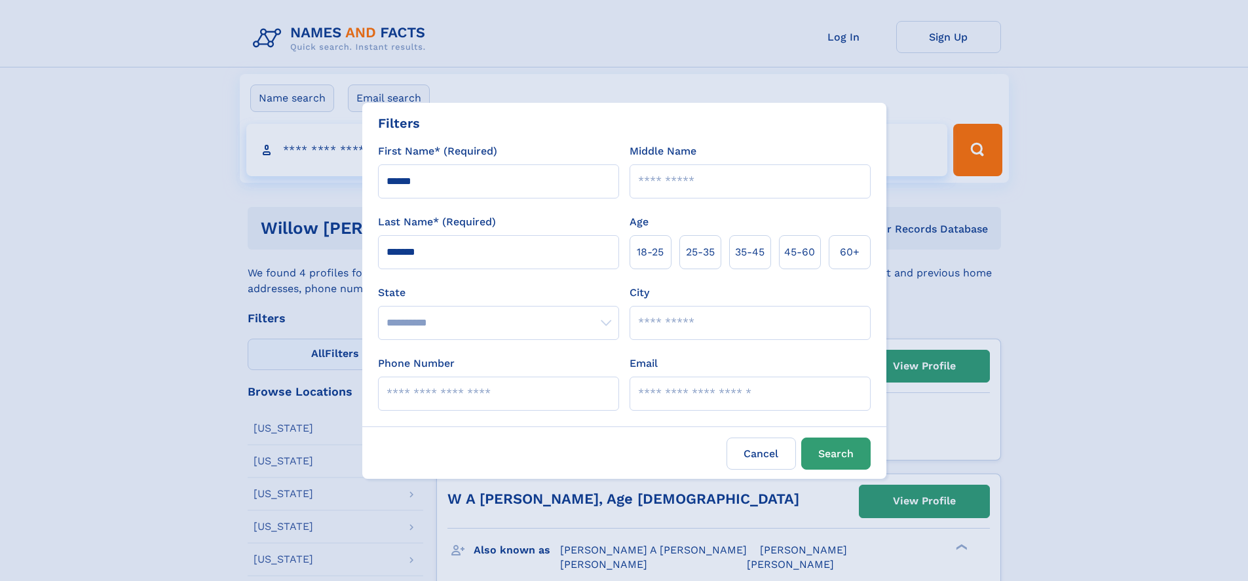 The image size is (1248, 581). What do you see at coordinates (761, 453) in the screenshot?
I see `label: Cancel` at bounding box center [761, 453].